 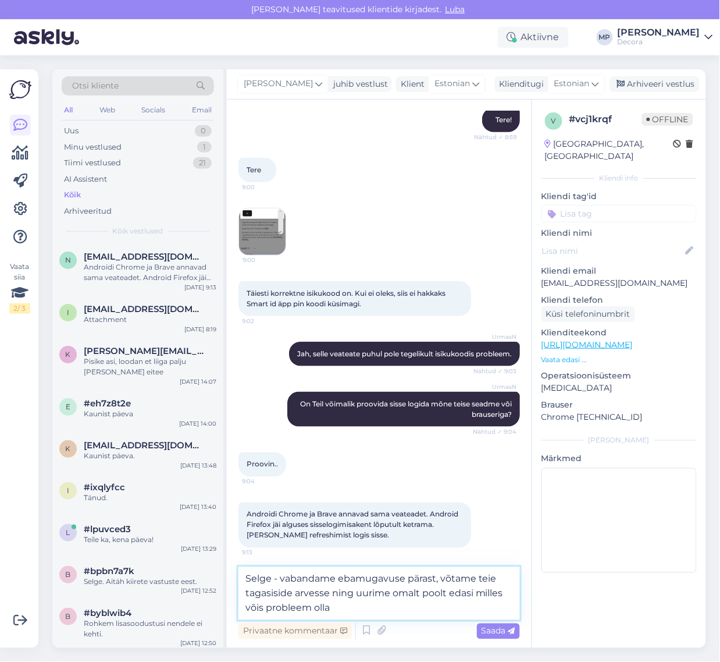 What do you see at coordinates (264, 552) in the screenshot?
I see `span: 9:13` at bounding box center [264, 552].